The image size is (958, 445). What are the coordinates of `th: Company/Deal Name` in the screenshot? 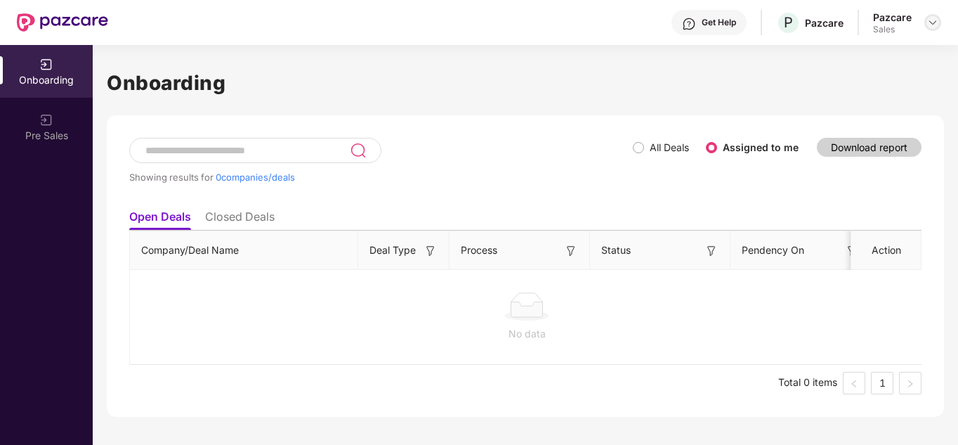 It's located at (244, 250).